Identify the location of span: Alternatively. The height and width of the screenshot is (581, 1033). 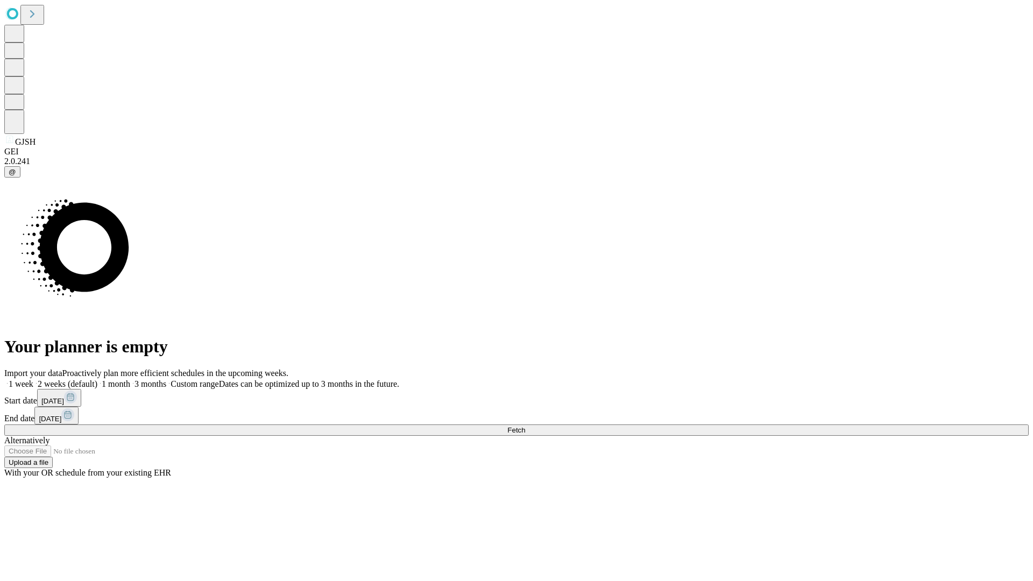
(27, 440).